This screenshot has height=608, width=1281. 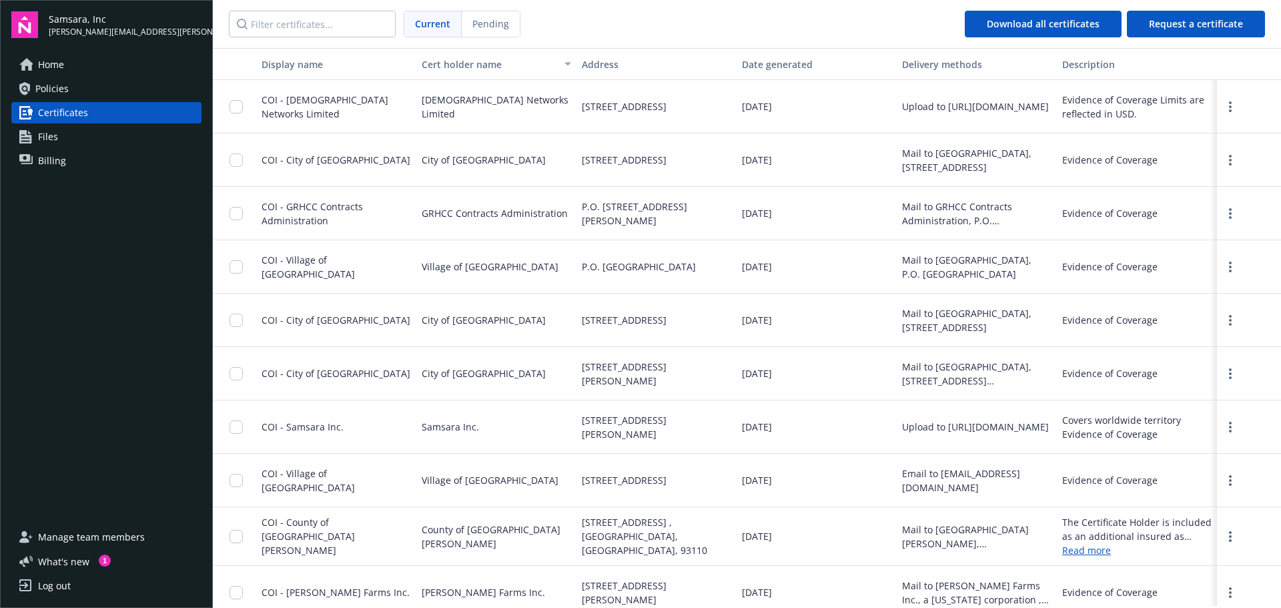 What do you see at coordinates (1137, 529) in the screenshot?
I see `div: The Certificate Holder is included as an additional insured as required by a written contract wit...` at bounding box center [1137, 529].